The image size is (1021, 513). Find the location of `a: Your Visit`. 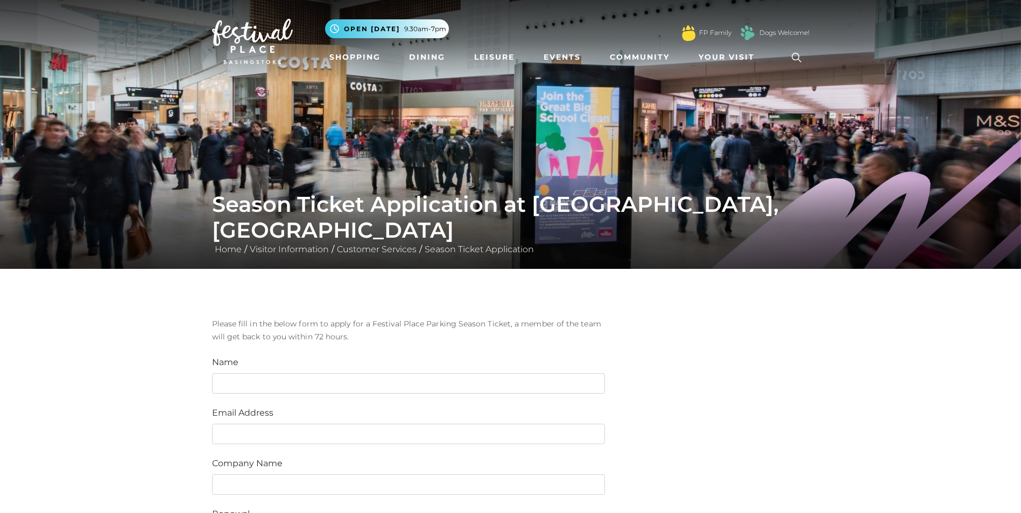

a: Your Visit is located at coordinates (729, 57).